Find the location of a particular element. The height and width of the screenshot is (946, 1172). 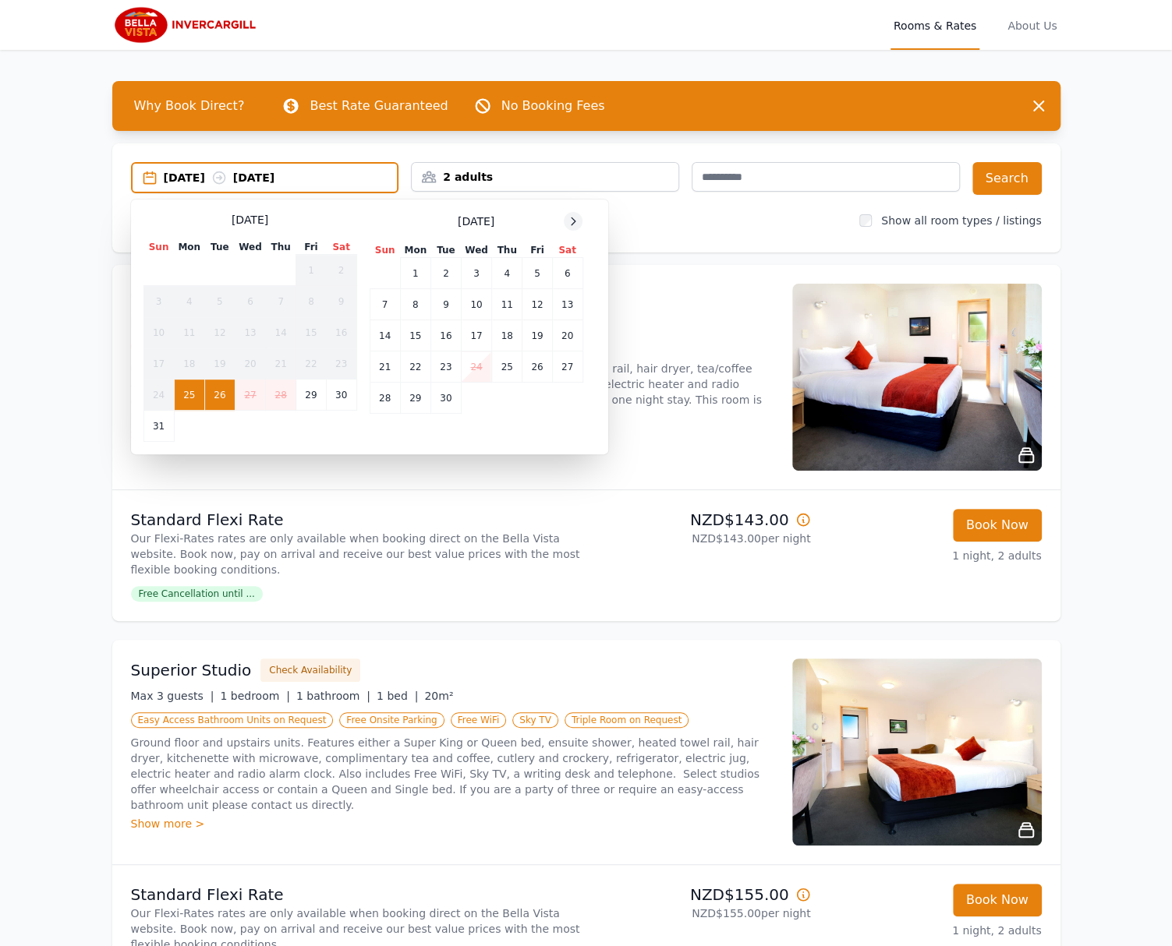

p: No Booking Fees is located at coordinates (553, 106).